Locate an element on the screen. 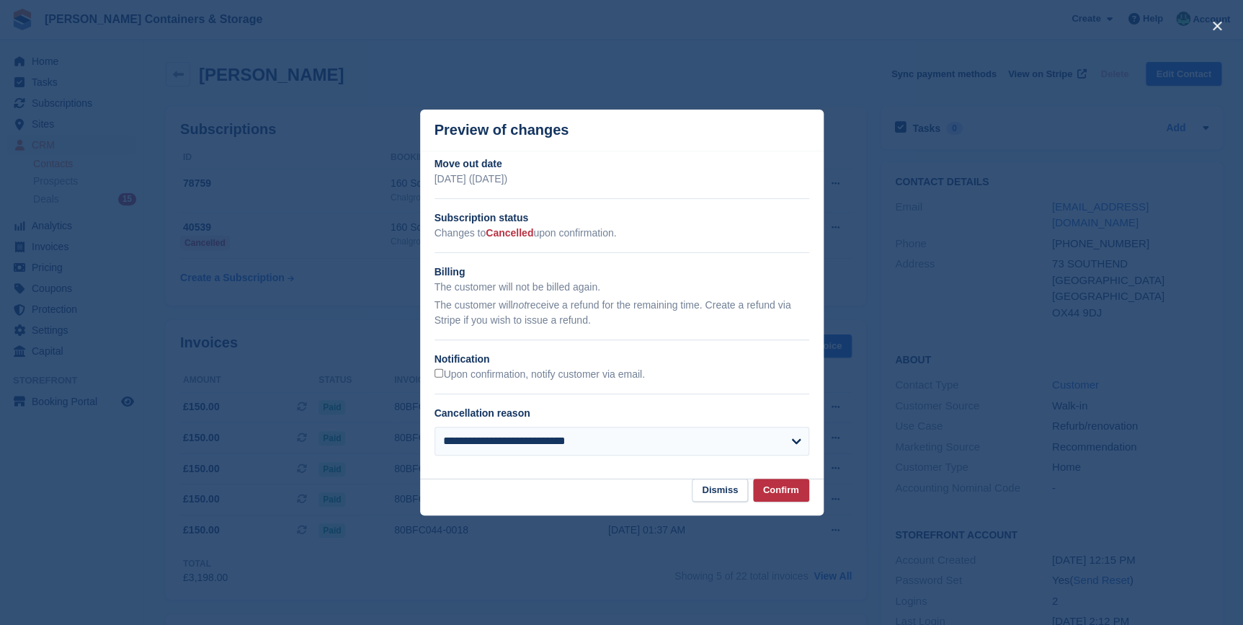 Image resolution: width=1243 pixels, height=625 pixels. p: Changes to upon confirmation. is located at coordinates (622, 233).